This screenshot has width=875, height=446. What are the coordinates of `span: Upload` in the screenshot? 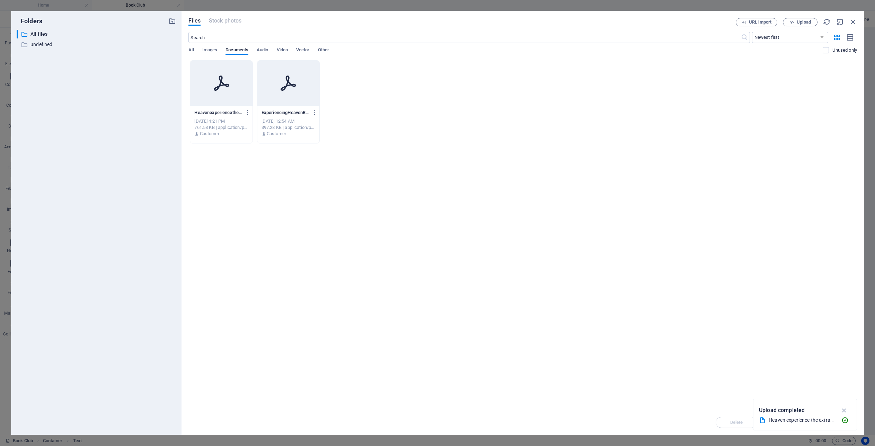 It's located at (804, 22).